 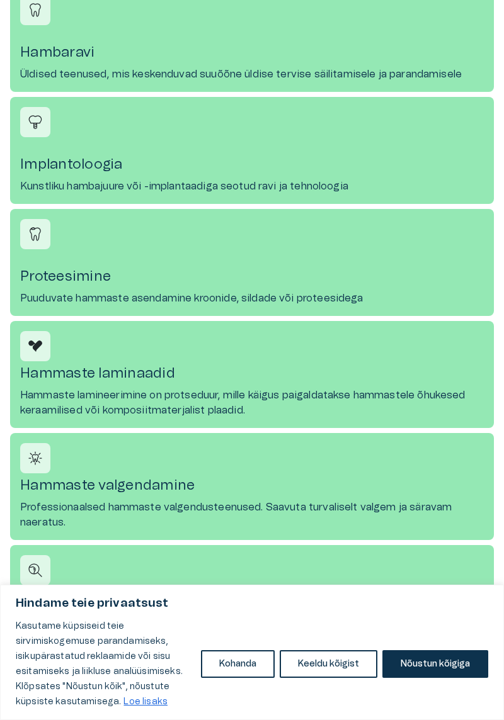 I want to click on h4: Implantoloogia, so click(x=252, y=164).